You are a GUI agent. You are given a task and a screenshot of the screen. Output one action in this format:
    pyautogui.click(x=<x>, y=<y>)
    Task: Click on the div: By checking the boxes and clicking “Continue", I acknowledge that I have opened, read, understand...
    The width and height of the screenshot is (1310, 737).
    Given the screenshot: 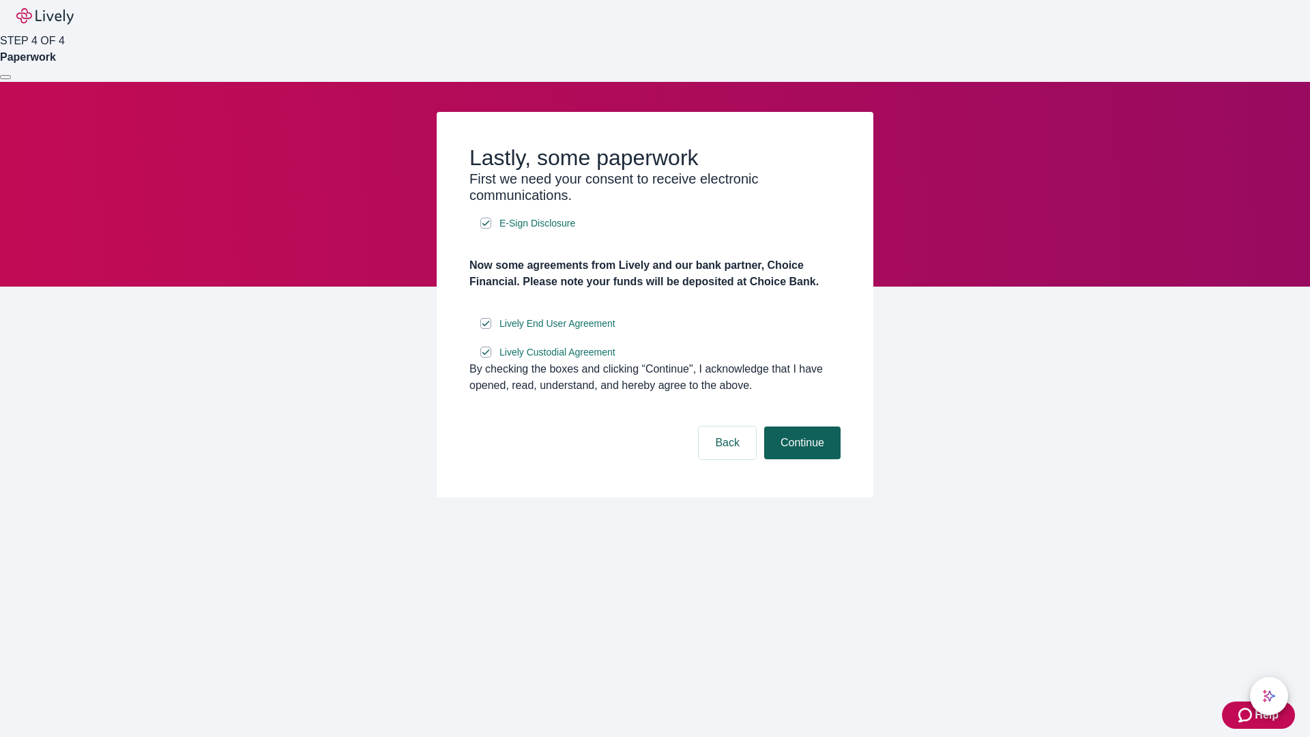 What is the action you would take?
    pyautogui.click(x=655, y=377)
    